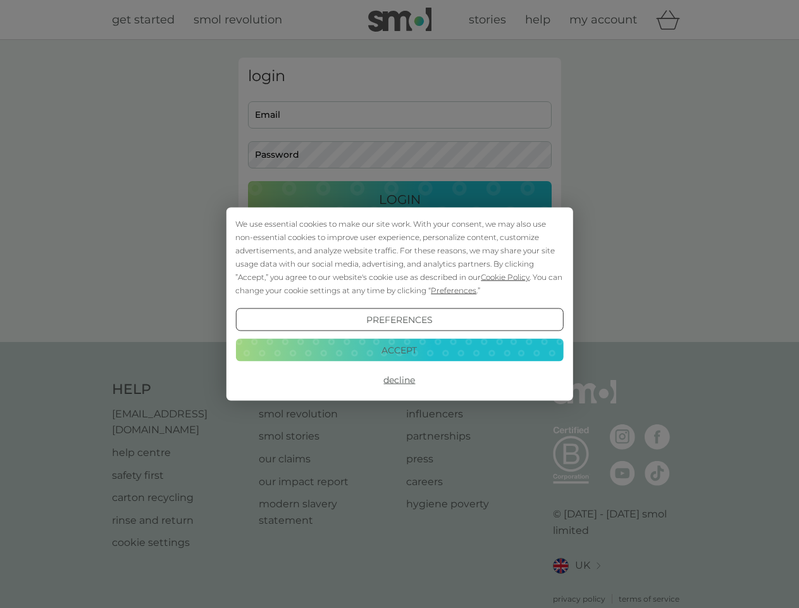  Describe the element at coordinates (505, 277) in the screenshot. I see `span: Cookie Policy` at that location.